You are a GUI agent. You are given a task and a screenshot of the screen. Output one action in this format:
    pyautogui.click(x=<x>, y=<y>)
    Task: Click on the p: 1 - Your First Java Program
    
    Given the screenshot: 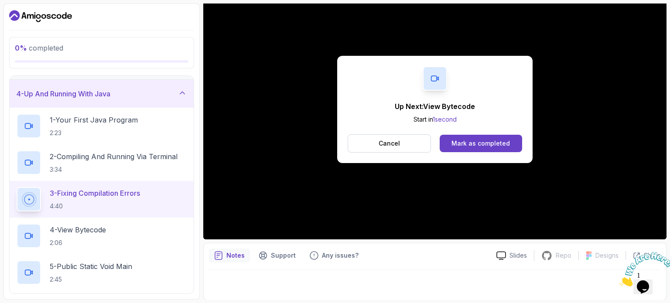 What is the action you would take?
    pyautogui.click(x=94, y=120)
    